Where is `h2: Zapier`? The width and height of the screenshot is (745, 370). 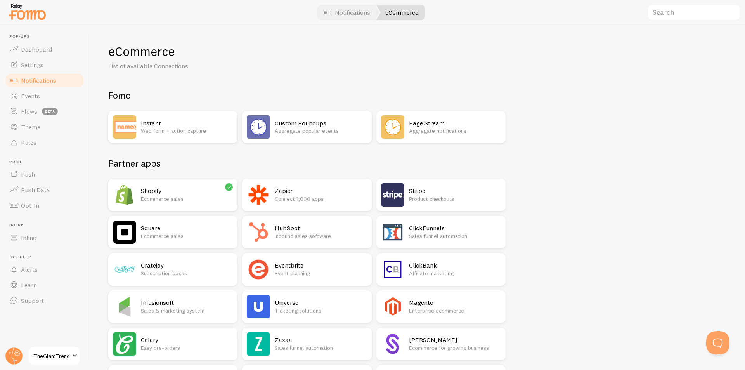 h2: Zapier is located at coordinates (320, 190).